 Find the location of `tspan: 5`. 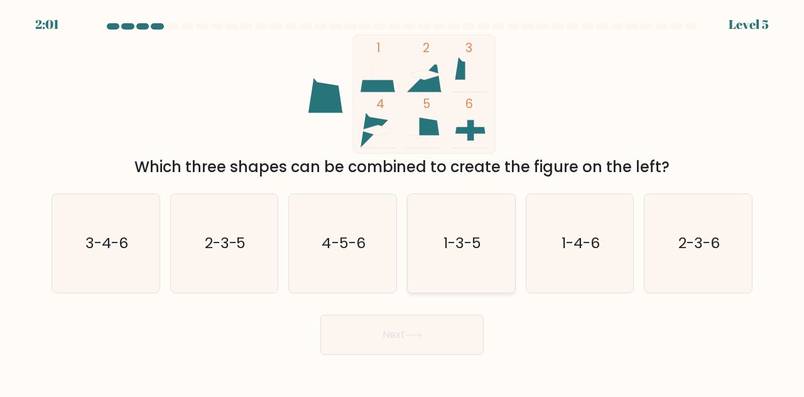

tspan: 5 is located at coordinates (427, 104).